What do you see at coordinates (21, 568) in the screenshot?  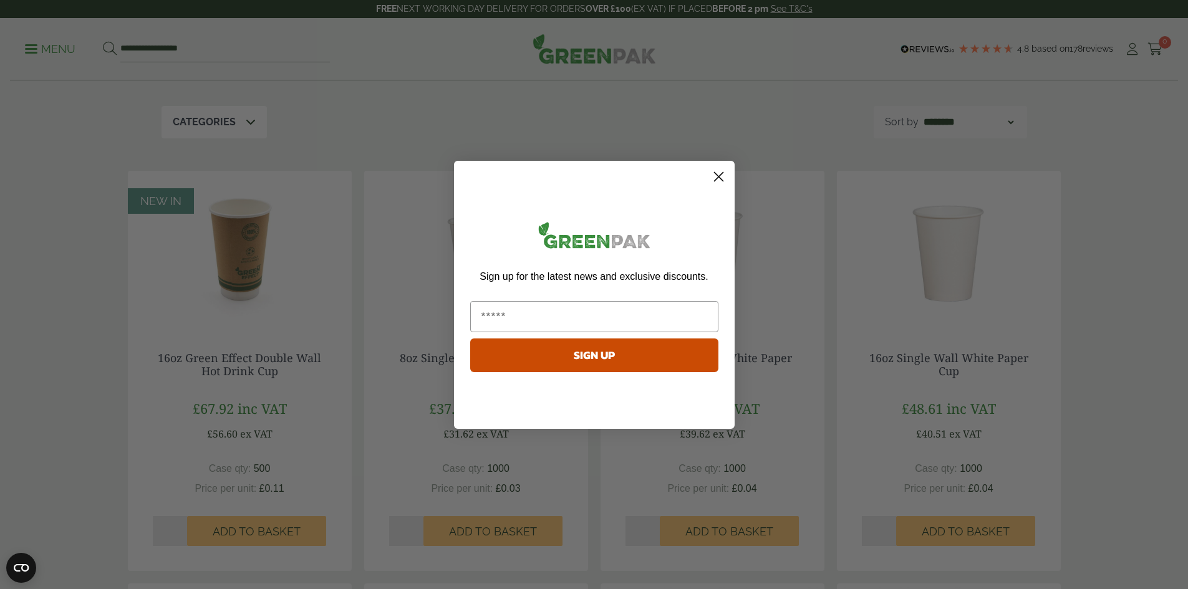 I see `button: Open CMP widget` at bounding box center [21, 568].